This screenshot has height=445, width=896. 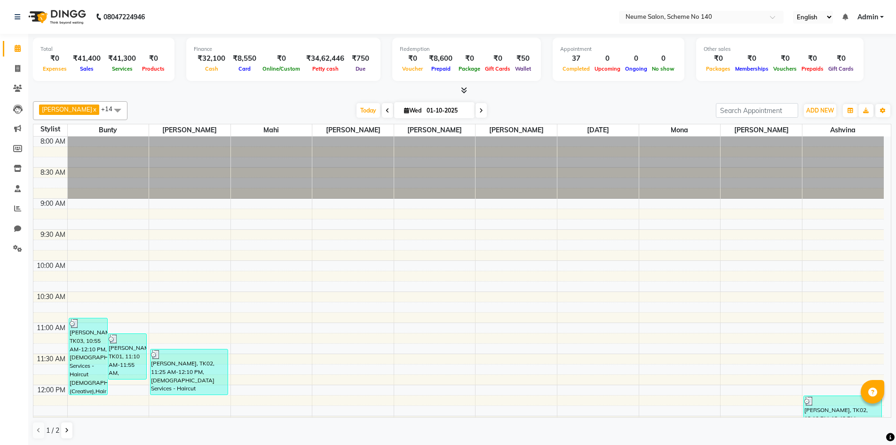 I want to click on span: Voucher, so click(x=413, y=69).